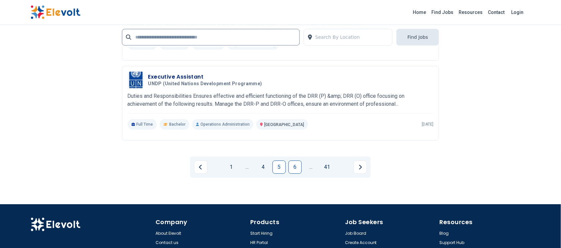 This screenshot has height=248, width=561. Describe the element at coordinates (206, 77) in the screenshot. I see `h3: Executive Assistant` at that location.